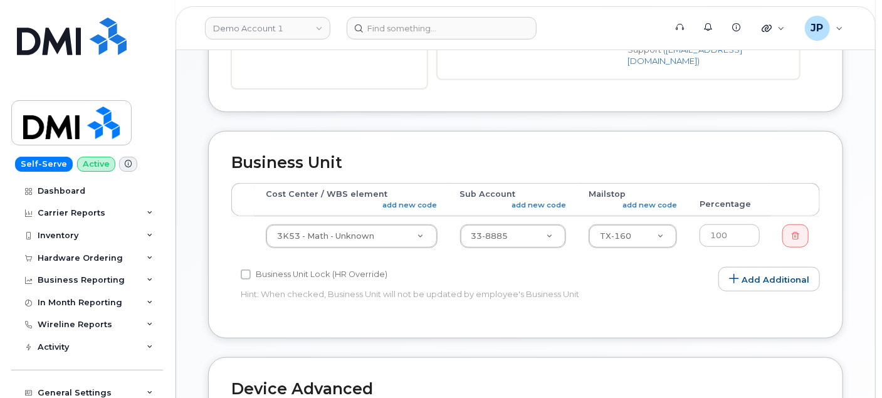 The width and height of the screenshot is (882, 398). What do you see at coordinates (352, 236) in the screenshot?
I see `a: 3K53 - Math - Unknown` at bounding box center [352, 236].